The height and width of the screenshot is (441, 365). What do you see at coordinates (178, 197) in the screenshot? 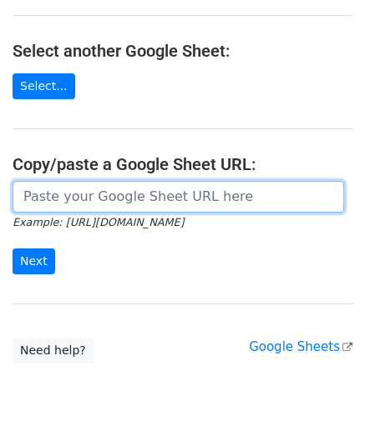
I see `input: Paste your Google Sheet URL here` at bounding box center [178, 197].